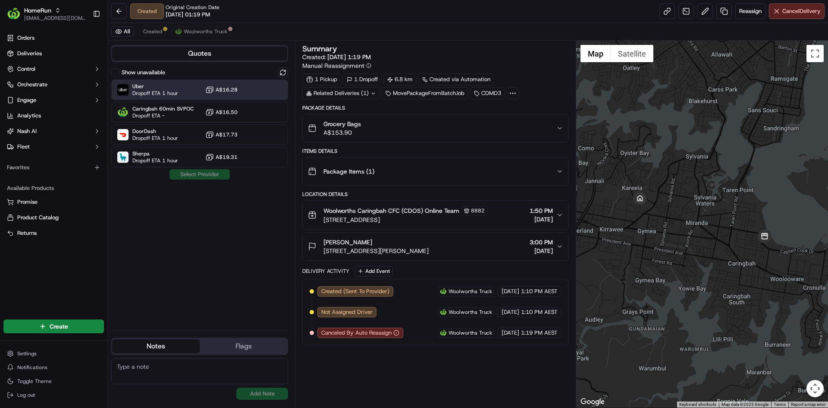 The height and width of the screenshot is (408, 828). What do you see at coordinates (53, 367) in the screenshot?
I see `button: Notifications` at bounding box center [53, 367].